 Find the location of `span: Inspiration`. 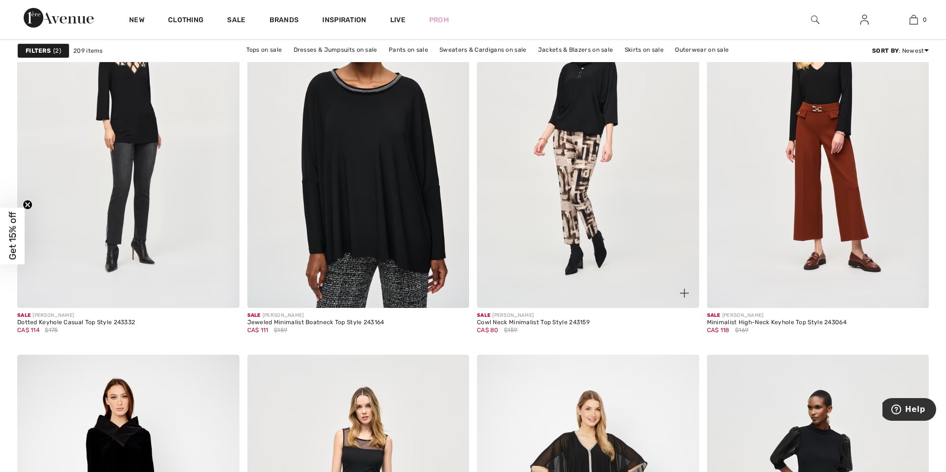

span: Inspiration is located at coordinates (344, 21).